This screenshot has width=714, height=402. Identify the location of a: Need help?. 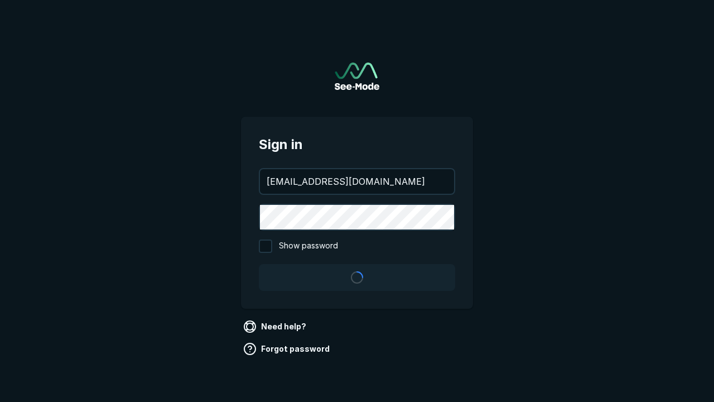
(276, 326).